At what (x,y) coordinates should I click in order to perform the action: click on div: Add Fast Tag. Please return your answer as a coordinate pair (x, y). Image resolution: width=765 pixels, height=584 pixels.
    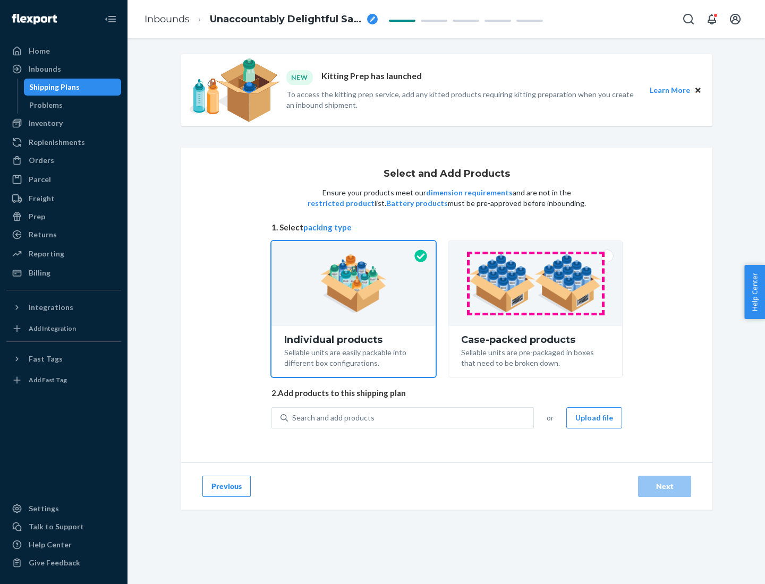
    Looking at the image, I should click on (48, 380).